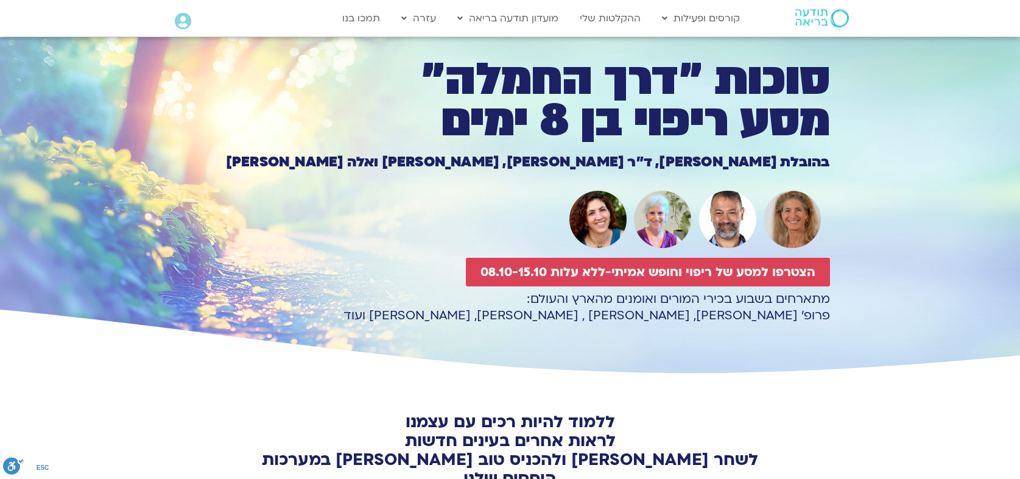 The width and height of the screenshot is (1020, 479). I want to click on a: הצטרפו למסע של ריפוי וחופש אמיתי-ללא עלות 08.10-15.10, so click(648, 272).